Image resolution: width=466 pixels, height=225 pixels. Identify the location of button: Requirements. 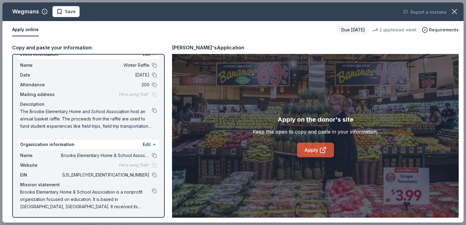
(440, 30).